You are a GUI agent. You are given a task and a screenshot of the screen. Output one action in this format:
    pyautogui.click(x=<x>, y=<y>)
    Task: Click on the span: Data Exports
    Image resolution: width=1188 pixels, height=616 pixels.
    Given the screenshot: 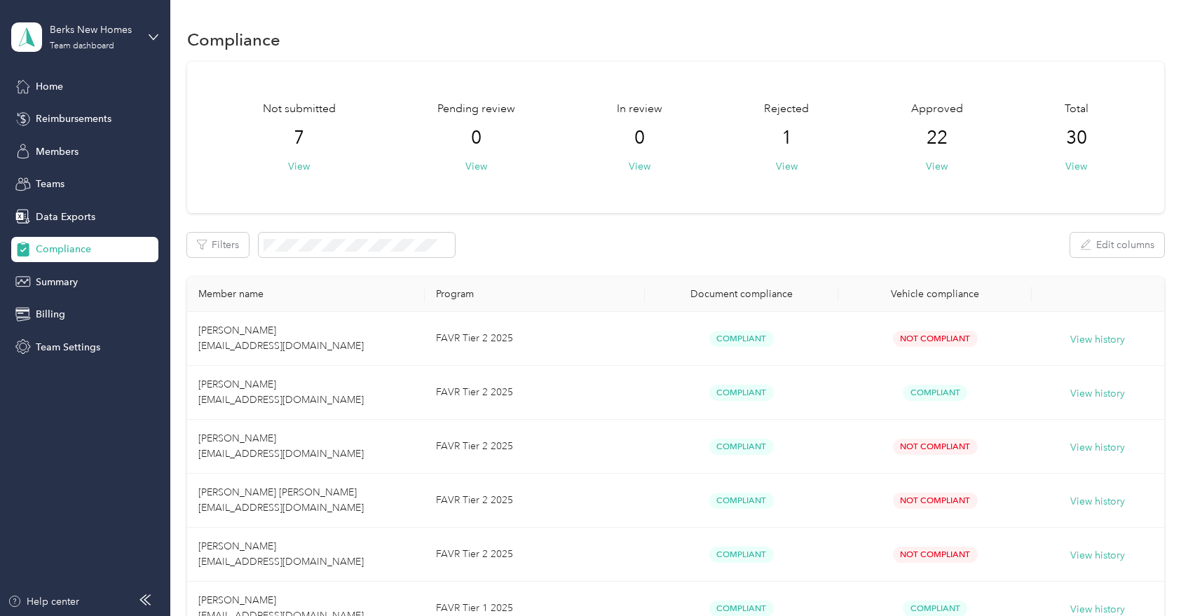 What is the action you would take?
    pyautogui.click(x=65, y=217)
    